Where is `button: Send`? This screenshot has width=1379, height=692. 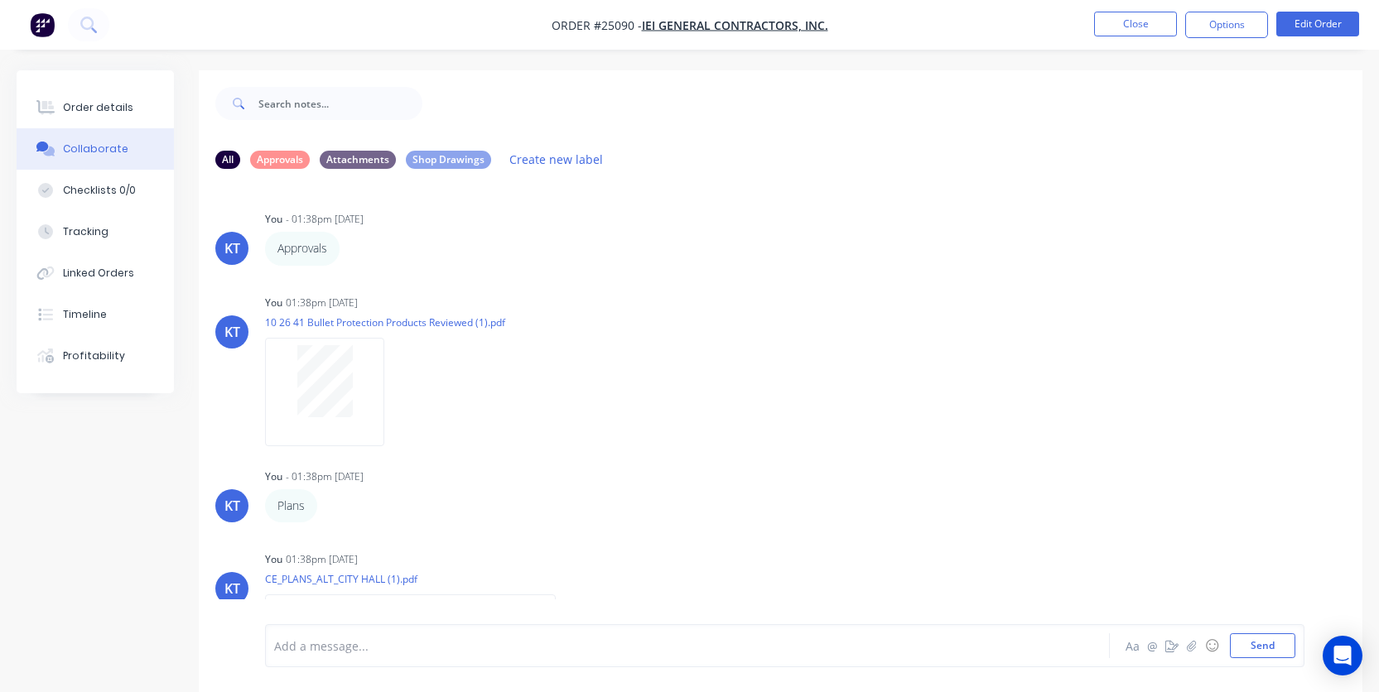 button: Send is located at coordinates (1262, 646).